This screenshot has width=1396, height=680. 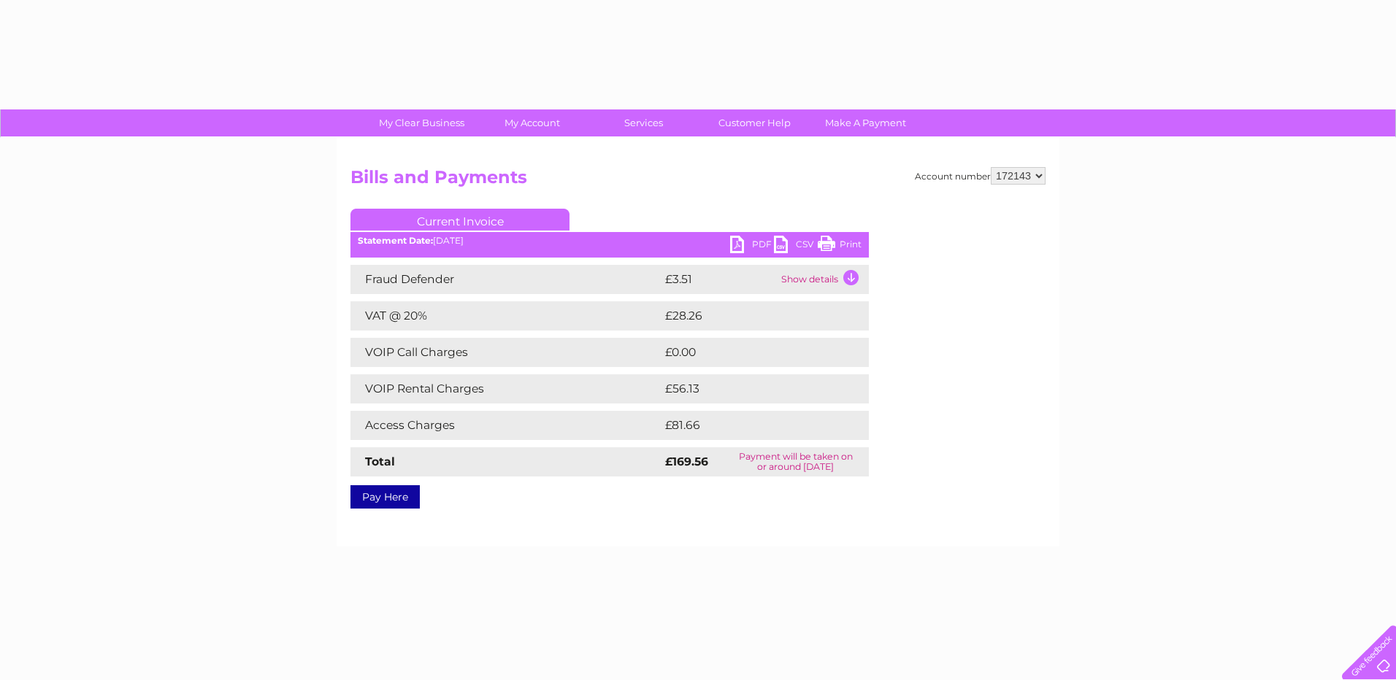 What do you see at coordinates (751, 316) in the screenshot?
I see `td: £28.26` at bounding box center [751, 316].